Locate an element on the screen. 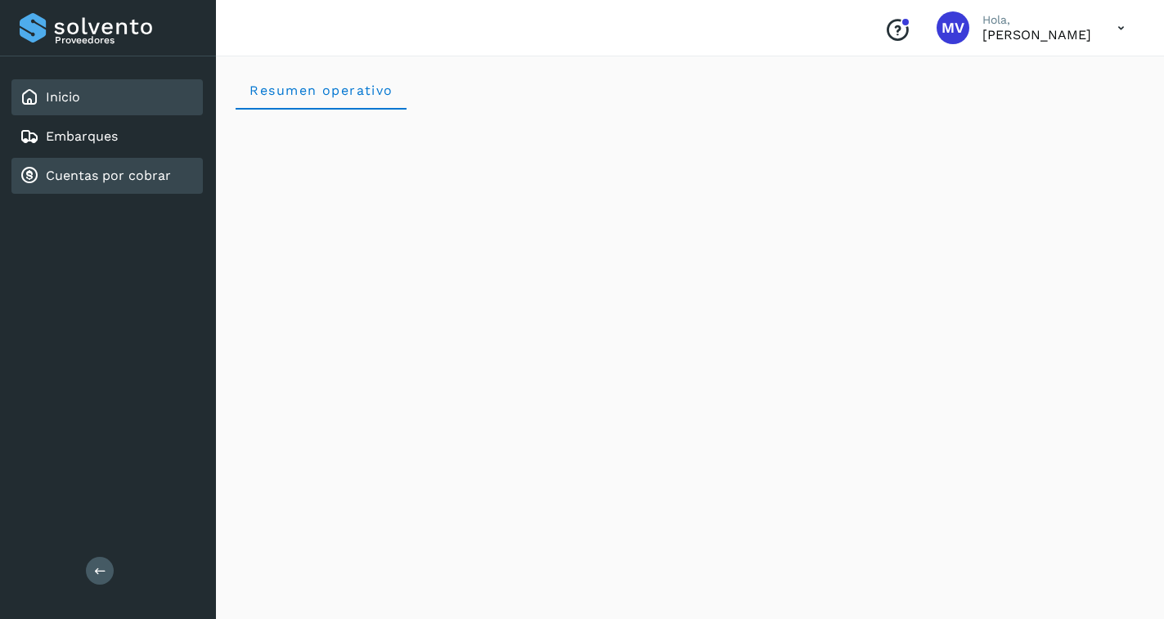 The height and width of the screenshot is (619, 1164). p: Marcos Vargas Mancilla is located at coordinates (1037, 34).